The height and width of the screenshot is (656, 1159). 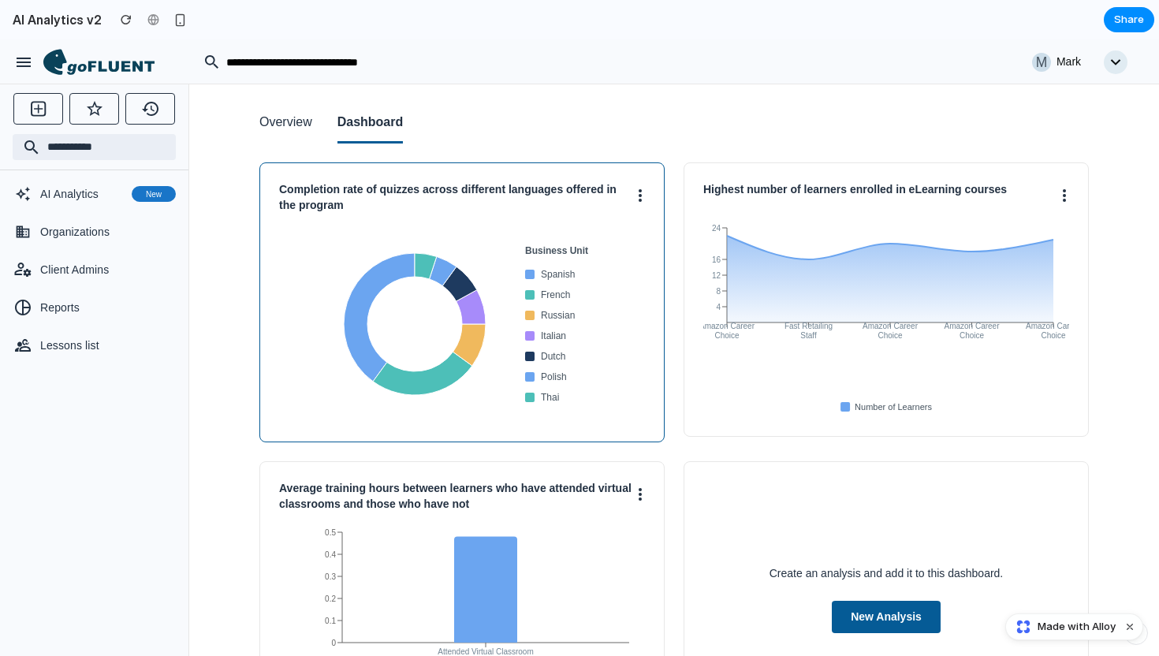 I want to click on a: Made with Alloy, so click(x=1061, y=627).